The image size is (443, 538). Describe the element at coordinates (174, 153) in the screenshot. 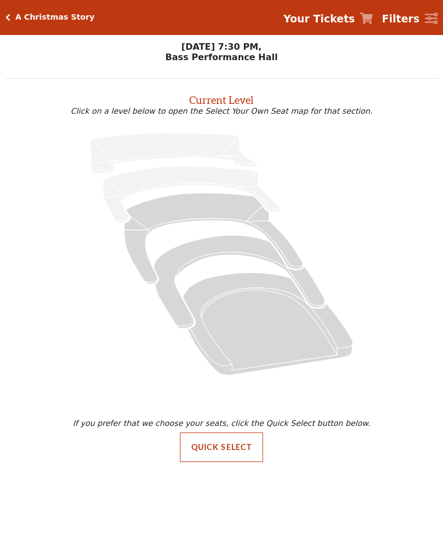

I see `path: Upper Gallery - Seats Available: 0` at that location.